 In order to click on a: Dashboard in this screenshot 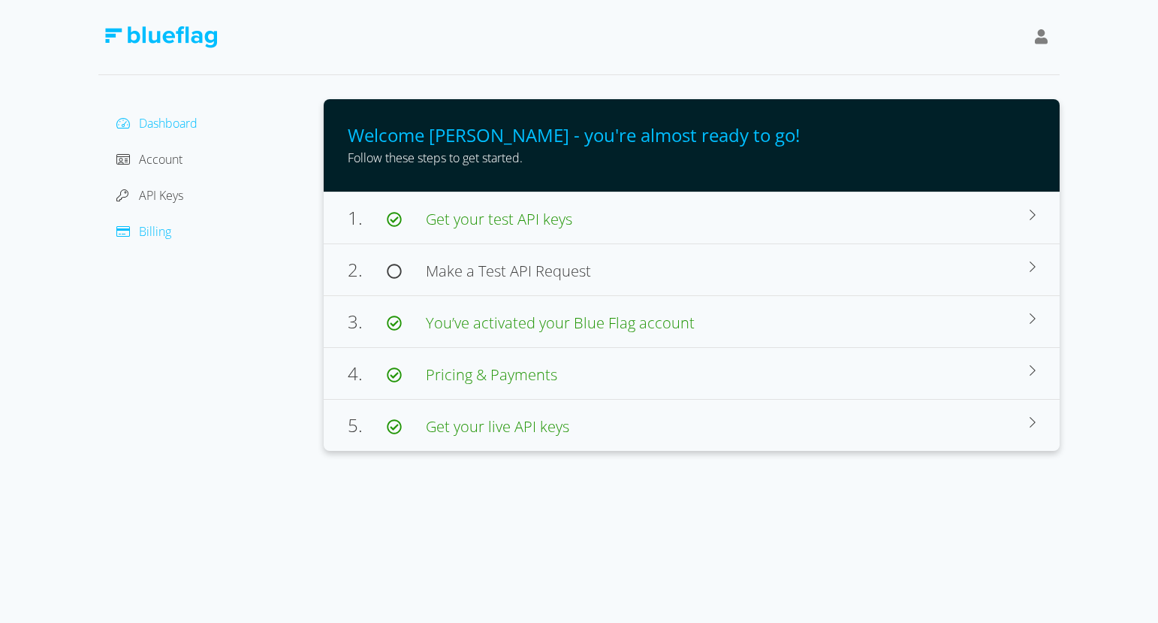, I will do `click(157, 123)`.